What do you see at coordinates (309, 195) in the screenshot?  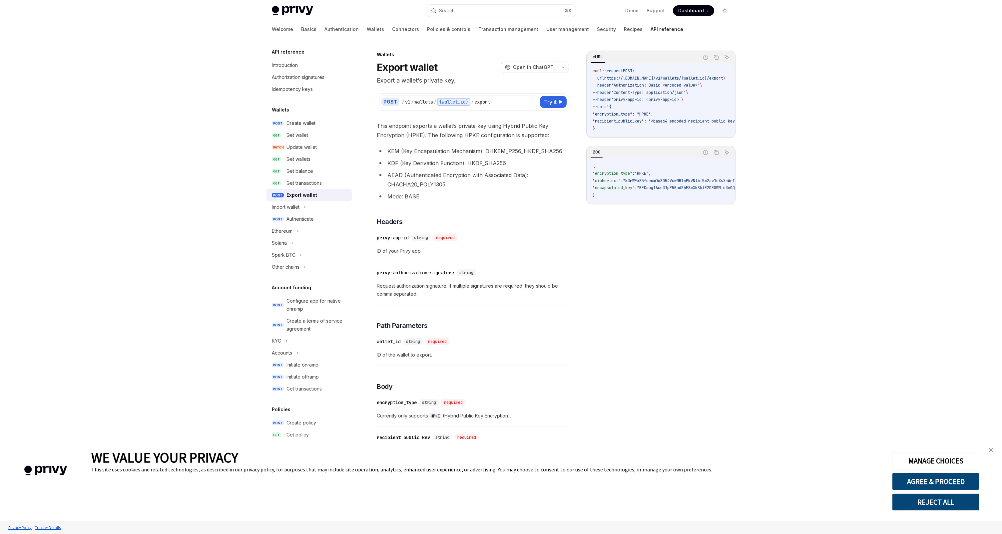 I see `a: POSTExport wallet` at bounding box center [309, 195].